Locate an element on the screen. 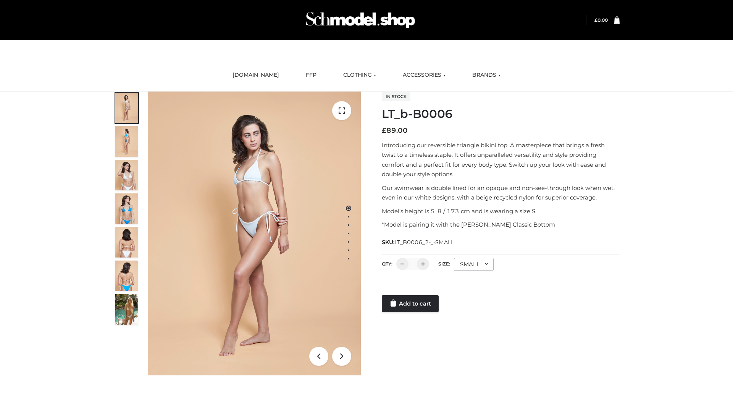  img: ArielClassicBikiniTop_CloudNine_AzureSky_OW114ECO_3-scaled.jpg is located at coordinates (127, 175).